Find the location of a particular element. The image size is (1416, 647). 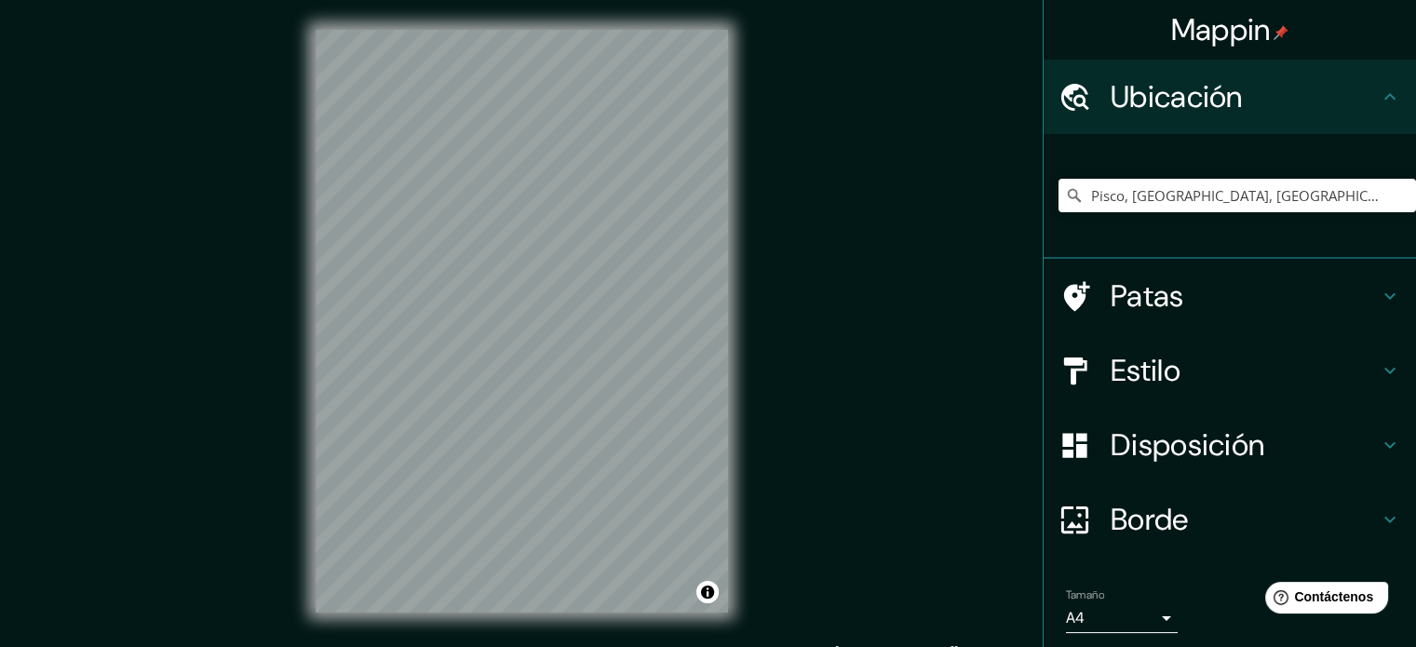

font: Tamaño is located at coordinates (1085, 595).